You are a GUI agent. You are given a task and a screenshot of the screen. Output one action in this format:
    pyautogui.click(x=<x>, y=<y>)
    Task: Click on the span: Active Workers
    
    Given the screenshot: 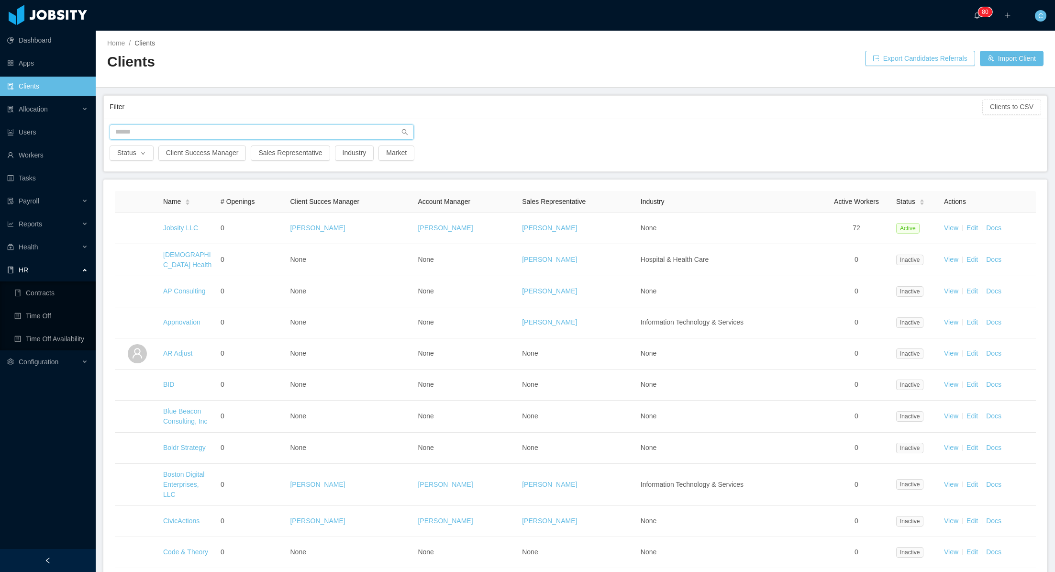 What is the action you would take?
    pyautogui.click(x=857, y=202)
    